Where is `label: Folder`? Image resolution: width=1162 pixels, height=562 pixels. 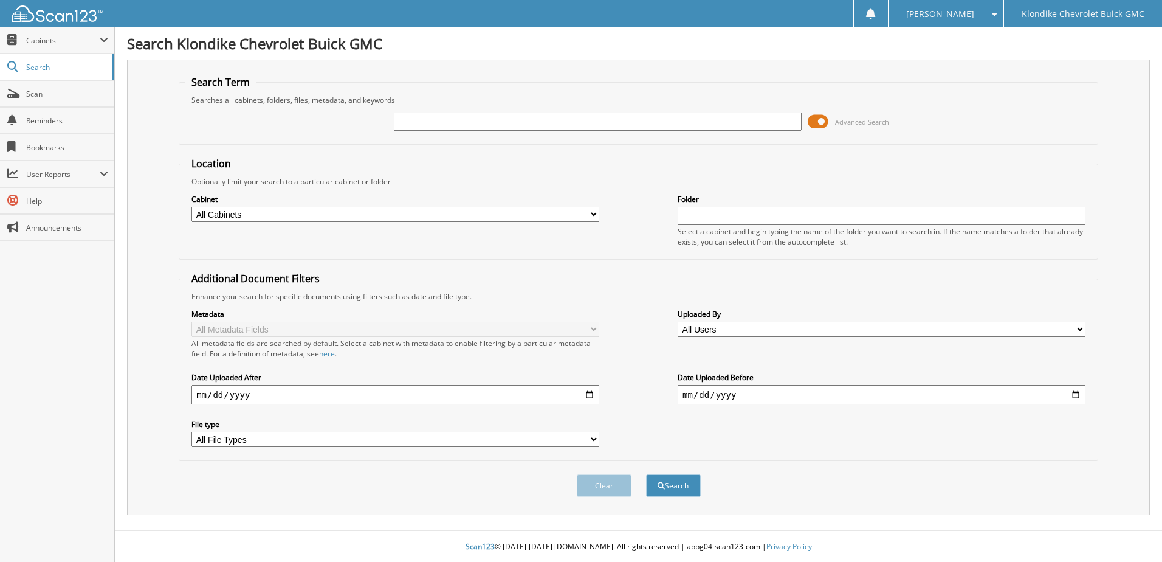 label: Folder is located at coordinates (881, 199).